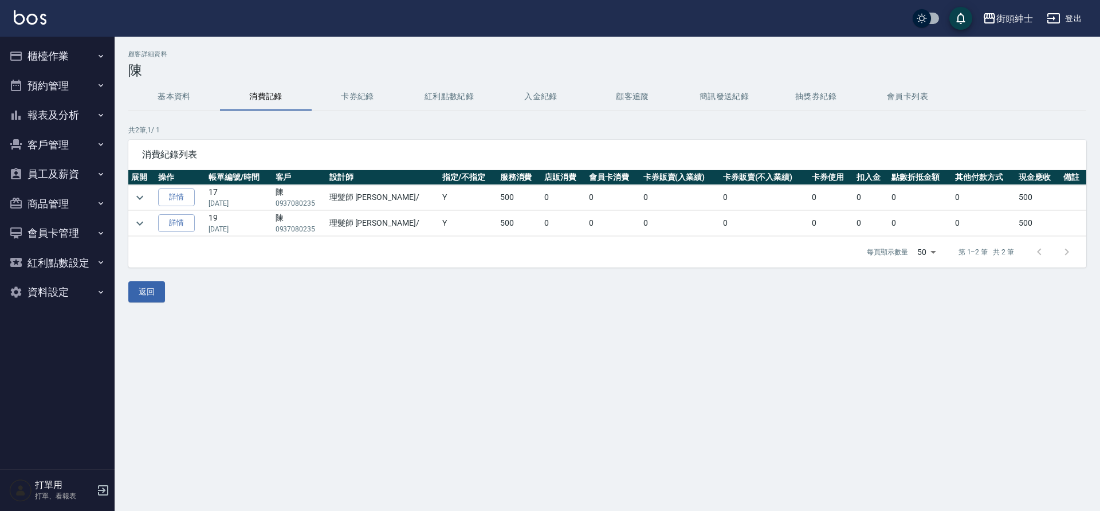 The height and width of the screenshot is (511, 1100). I want to click on th: 卡券使用, so click(832, 178).